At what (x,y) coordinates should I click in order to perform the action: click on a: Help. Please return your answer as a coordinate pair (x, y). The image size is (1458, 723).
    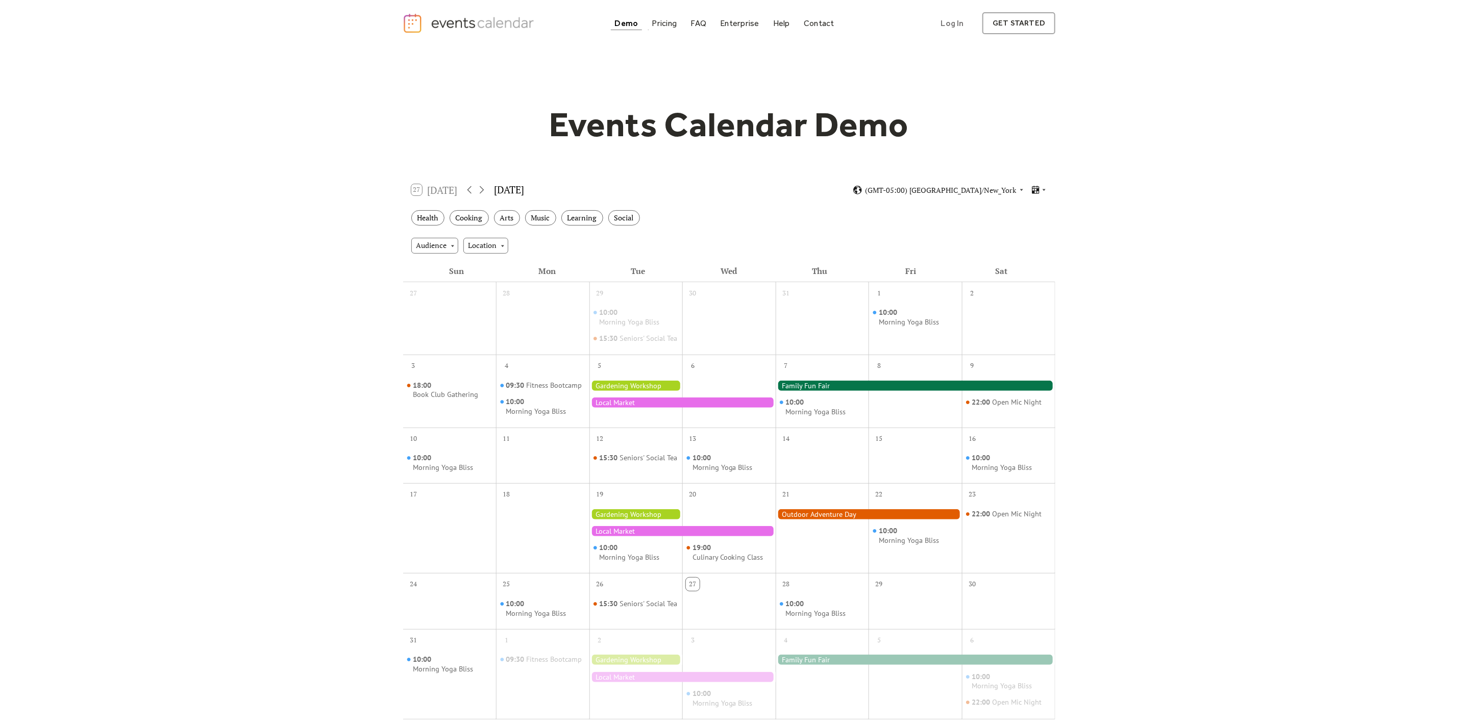
    Looking at the image, I should click on (781, 23).